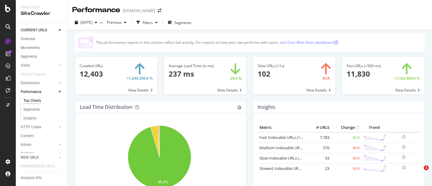 The width and height of the screenshot is (432, 186). I want to click on span: vs, so click(102, 22).